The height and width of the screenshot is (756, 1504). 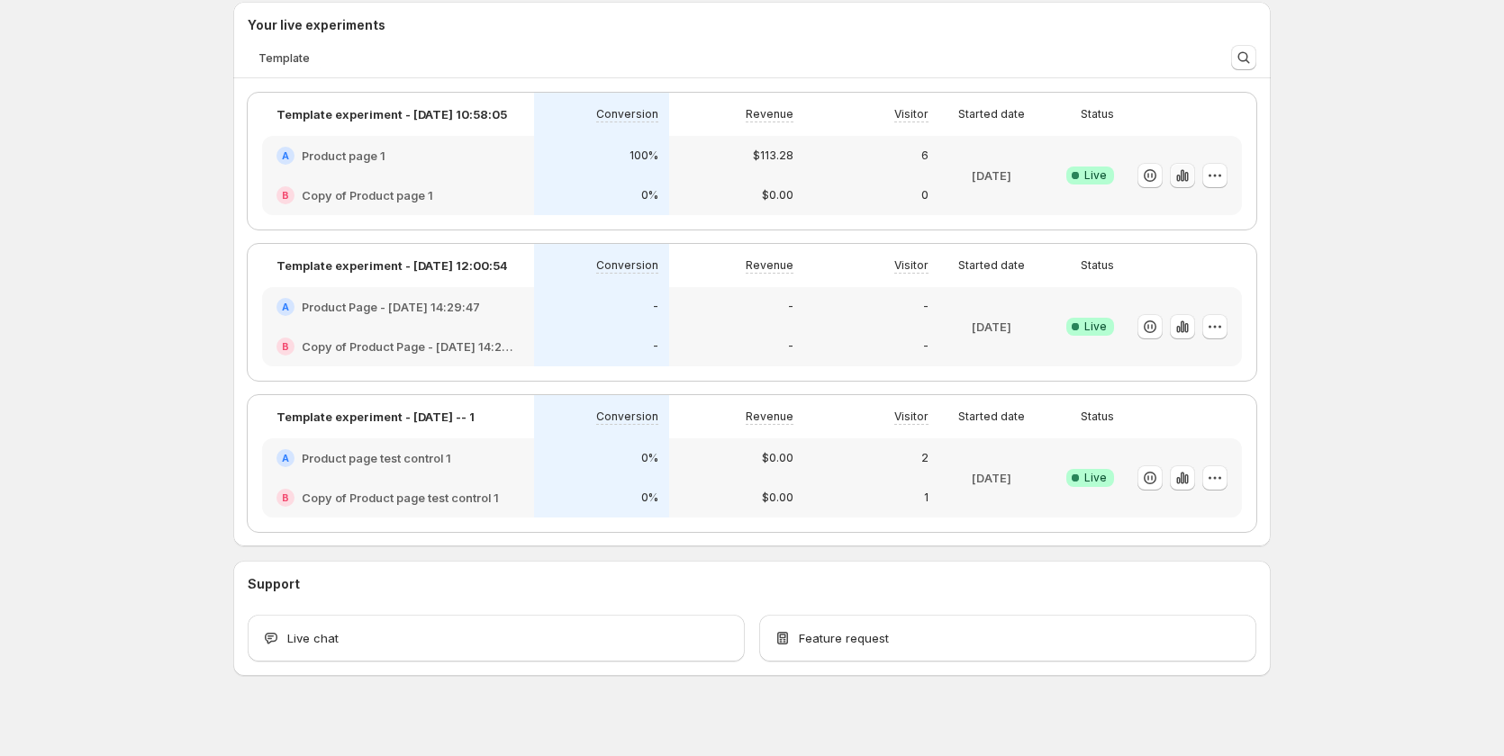 I want to click on p: 6, so click(x=925, y=156).